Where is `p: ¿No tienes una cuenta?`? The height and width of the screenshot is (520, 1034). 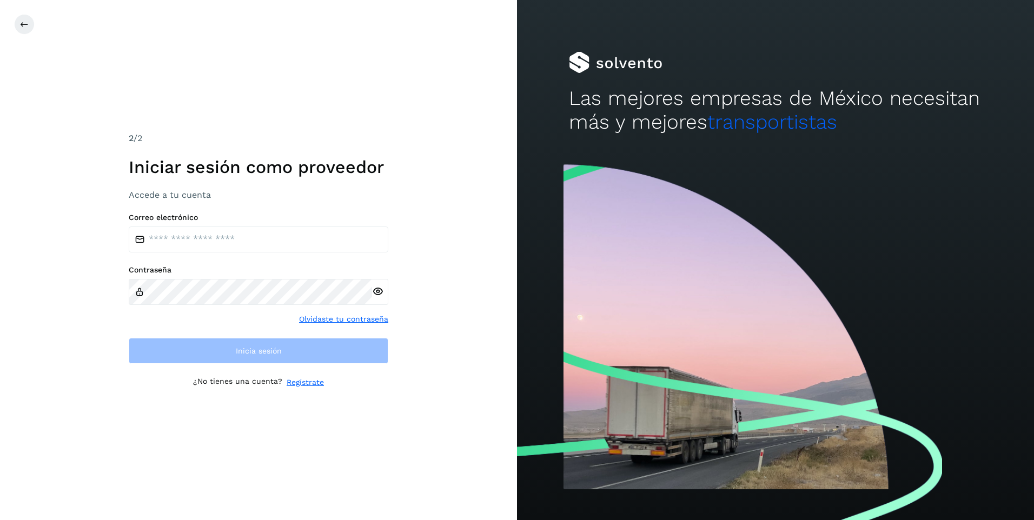
p: ¿No tienes una cuenta? is located at coordinates (237, 382).